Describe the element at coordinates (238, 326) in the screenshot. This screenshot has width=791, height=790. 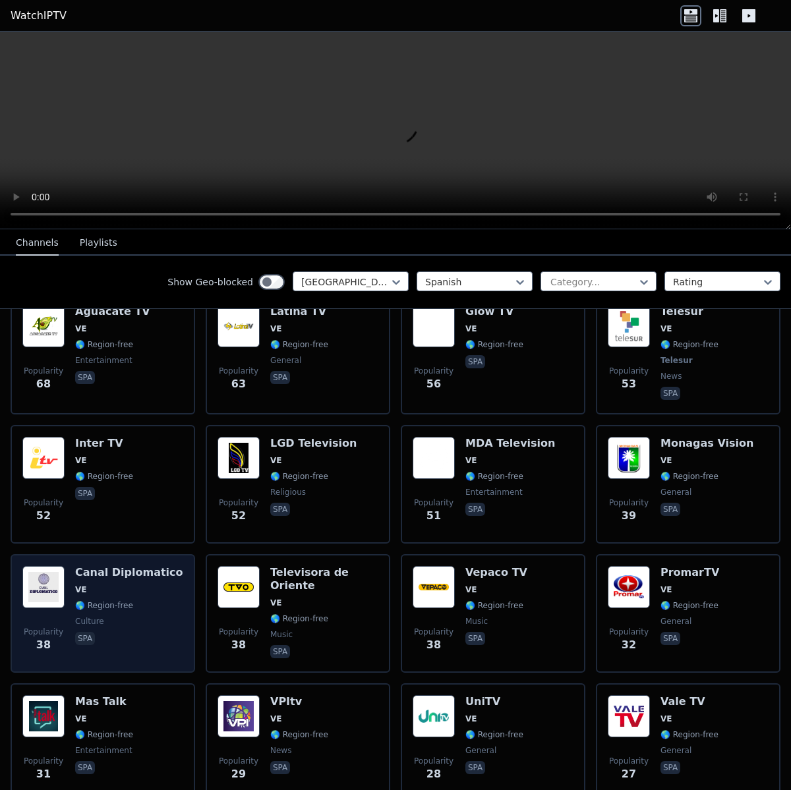
I see `img: Latina TV` at that location.